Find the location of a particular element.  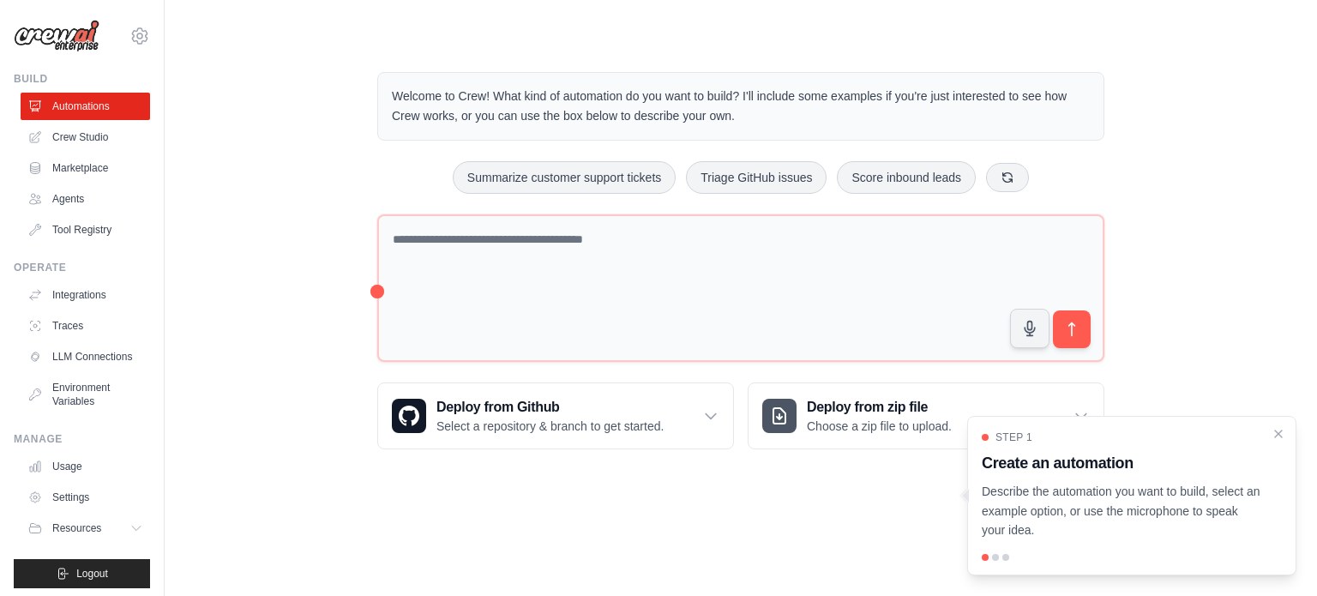

a: Environment Variables is located at coordinates (85, 394).